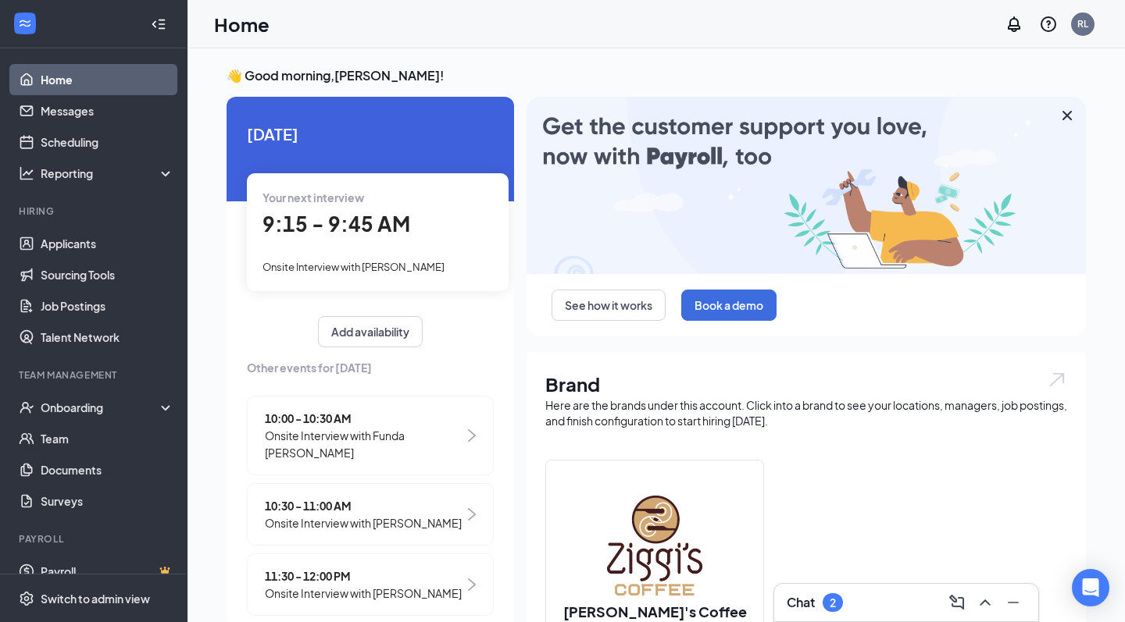 This screenshot has width=1125, height=622. Describe the element at coordinates (241, 24) in the screenshot. I see `h1: Home` at that location.